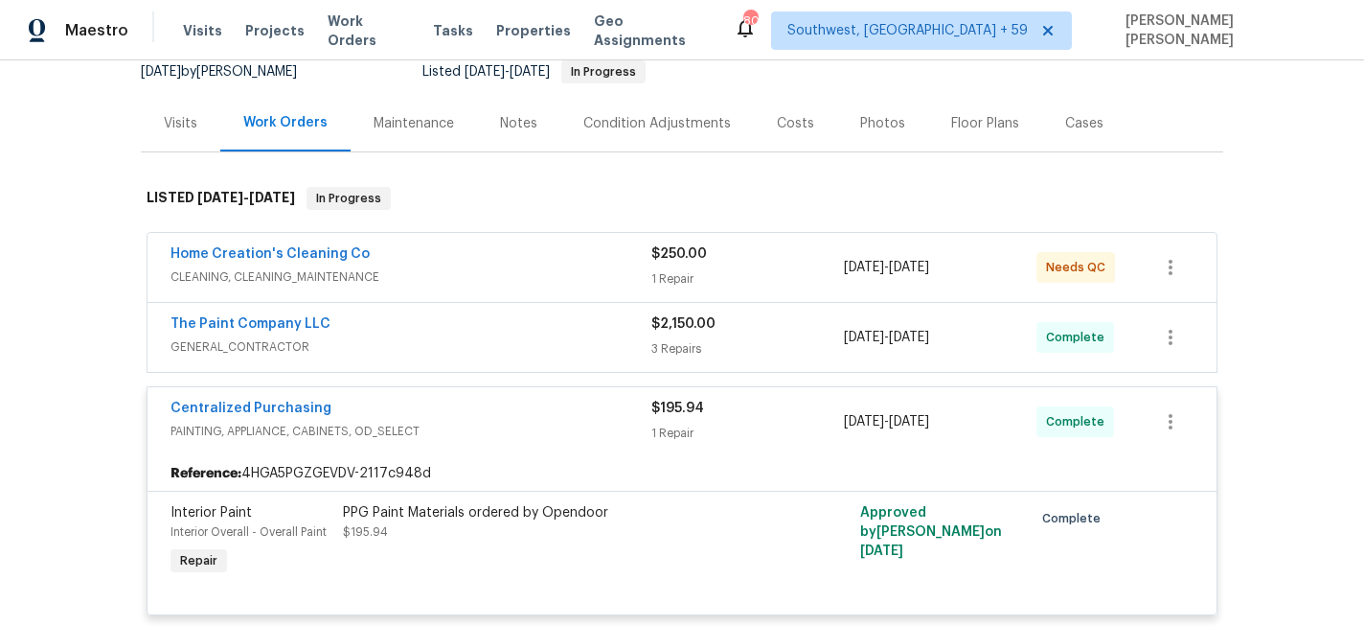  What do you see at coordinates (270, 254) in the screenshot?
I see `a: Home Creation's Cleaning Co` at bounding box center [270, 254].